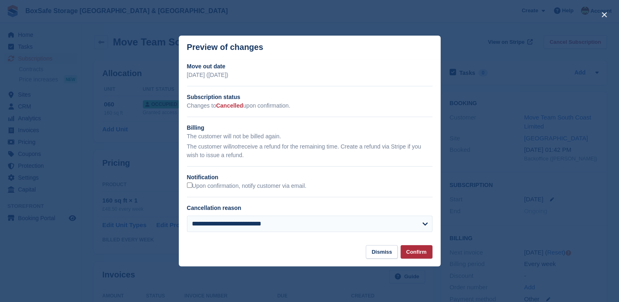  I want to click on h2: Move out date, so click(310, 66).